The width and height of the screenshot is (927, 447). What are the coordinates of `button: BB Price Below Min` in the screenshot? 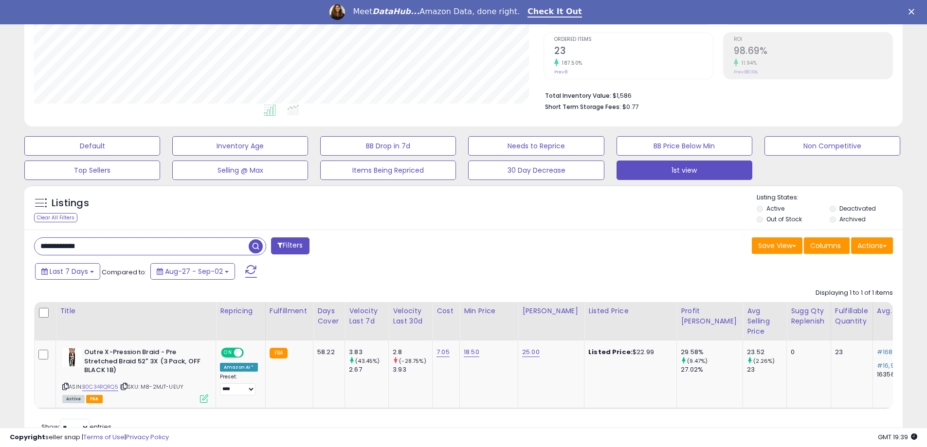 It's located at (684, 146).